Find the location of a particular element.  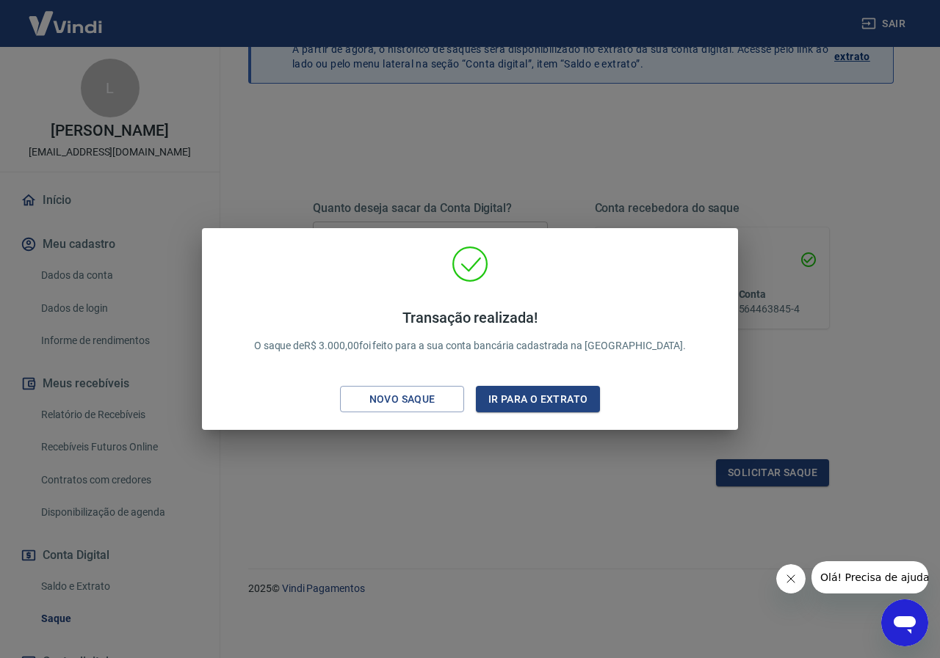

button: Ir para o extrato is located at coordinates (537, 399).